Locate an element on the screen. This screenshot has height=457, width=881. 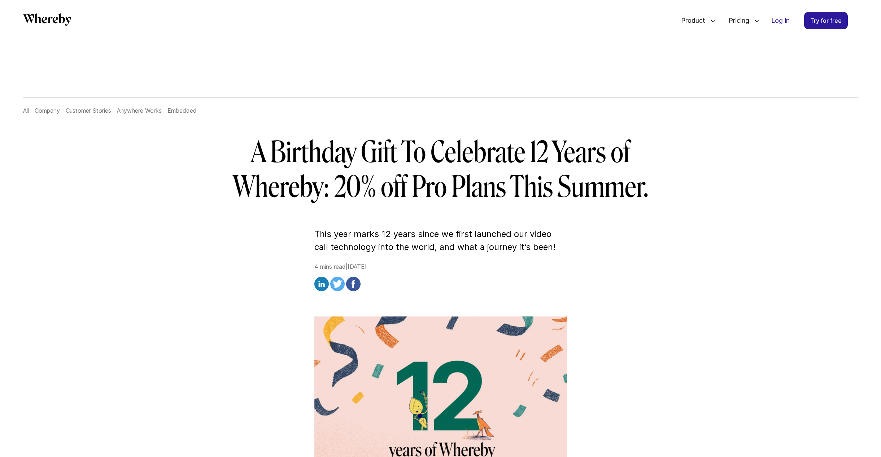
svg: Whereby is located at coordinates (47, 19).